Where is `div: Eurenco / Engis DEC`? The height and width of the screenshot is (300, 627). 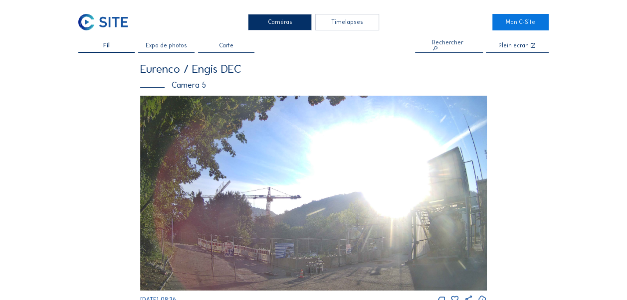
div: Eurenco / Engis DEC is located at coordinates (313, 69).